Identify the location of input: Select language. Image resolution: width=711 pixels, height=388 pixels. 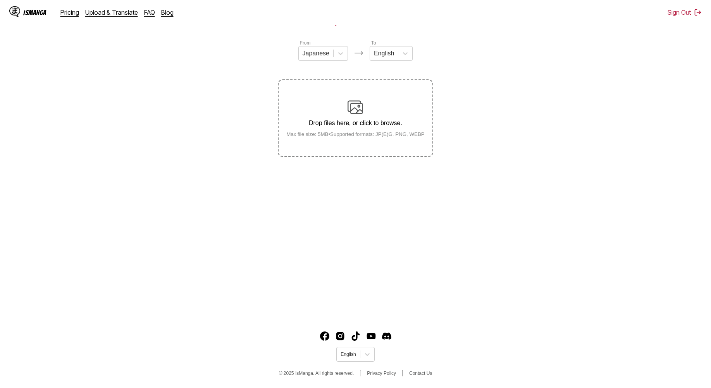
(341, 355).